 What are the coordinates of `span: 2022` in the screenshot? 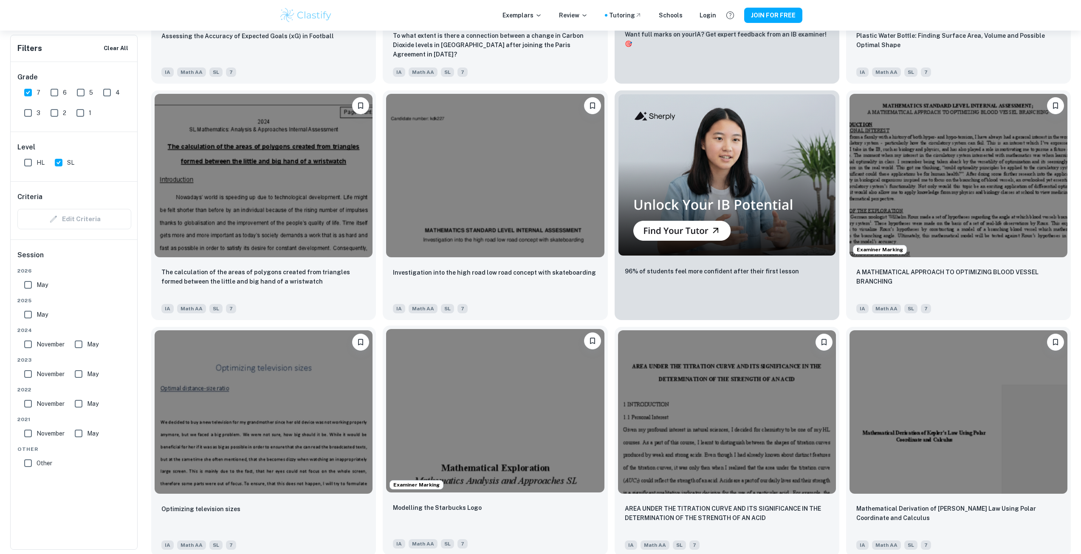 It's located at (74, 390).